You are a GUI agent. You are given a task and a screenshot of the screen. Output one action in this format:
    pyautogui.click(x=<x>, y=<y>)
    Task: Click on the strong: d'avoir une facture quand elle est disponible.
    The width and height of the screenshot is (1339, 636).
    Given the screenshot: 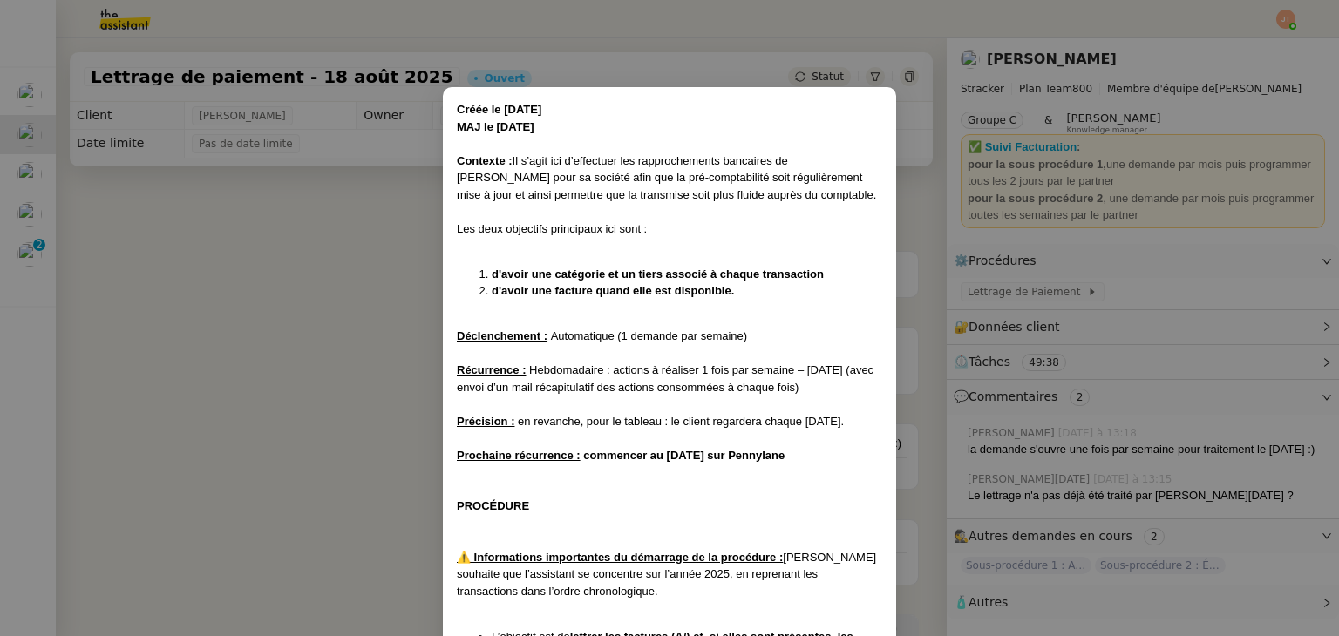 What is the action you would take?
    pyautogui.click(x=613, y=290)
    